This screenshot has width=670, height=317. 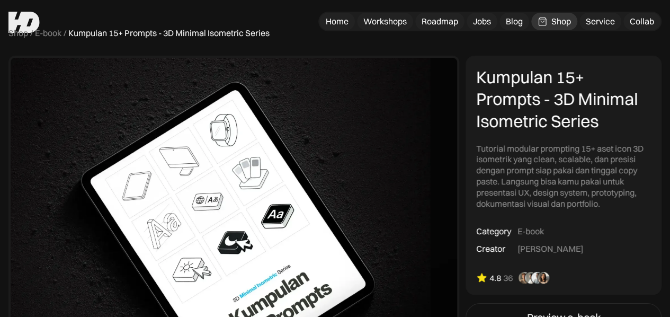 What do you see at coordinates (600, 21) in the screenshot?
I see `div: Service` at bounding box center [600, 21].